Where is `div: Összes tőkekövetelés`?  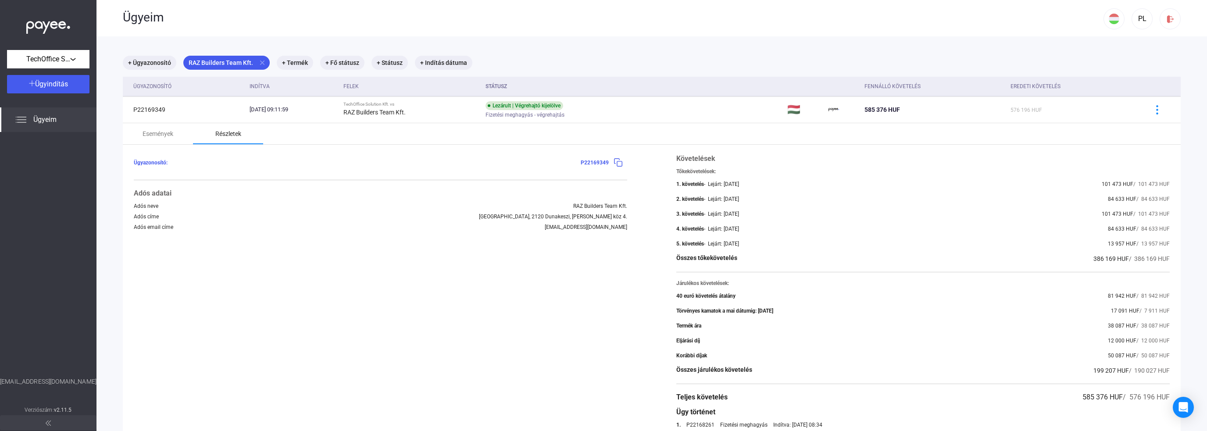
div: Összes tőkekövetelés is located at coordinates (706, 259).